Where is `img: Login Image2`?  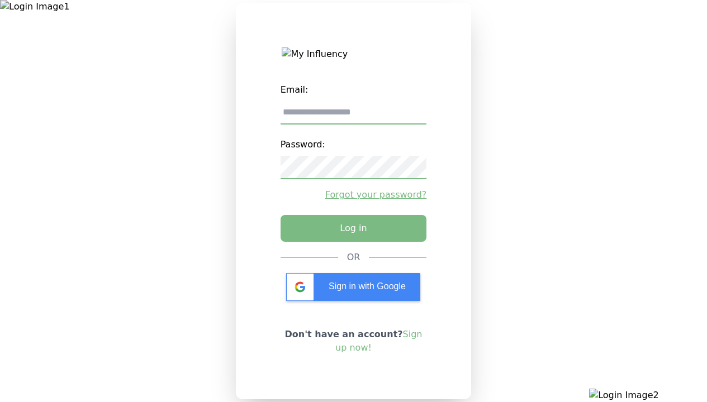 img: Login Image2 is located at coordinates (648, 396).